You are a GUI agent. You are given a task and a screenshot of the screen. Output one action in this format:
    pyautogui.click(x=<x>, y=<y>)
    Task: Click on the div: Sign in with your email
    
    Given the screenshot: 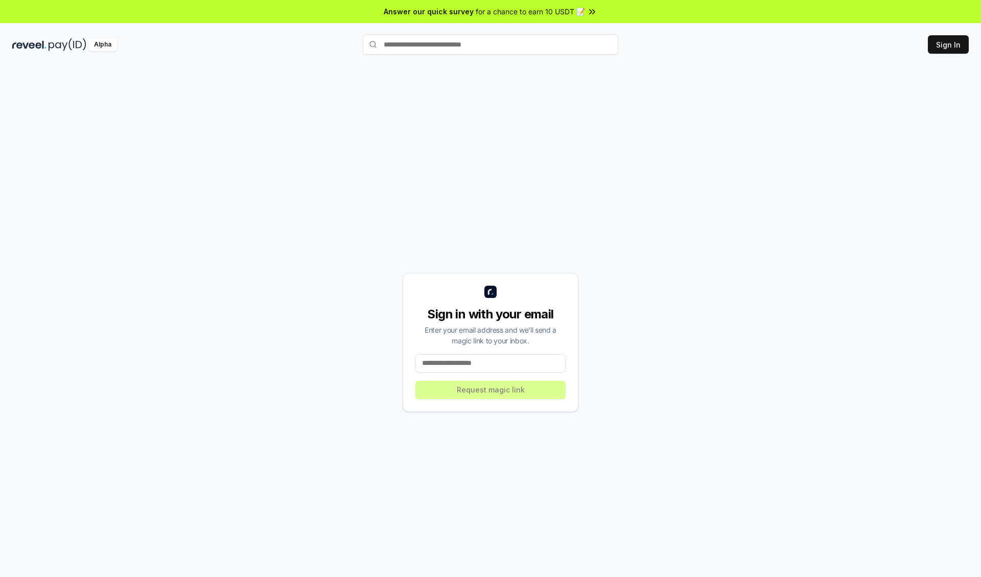 What is the action you would take?
    pyautogui.click(x=491, y=314)
    